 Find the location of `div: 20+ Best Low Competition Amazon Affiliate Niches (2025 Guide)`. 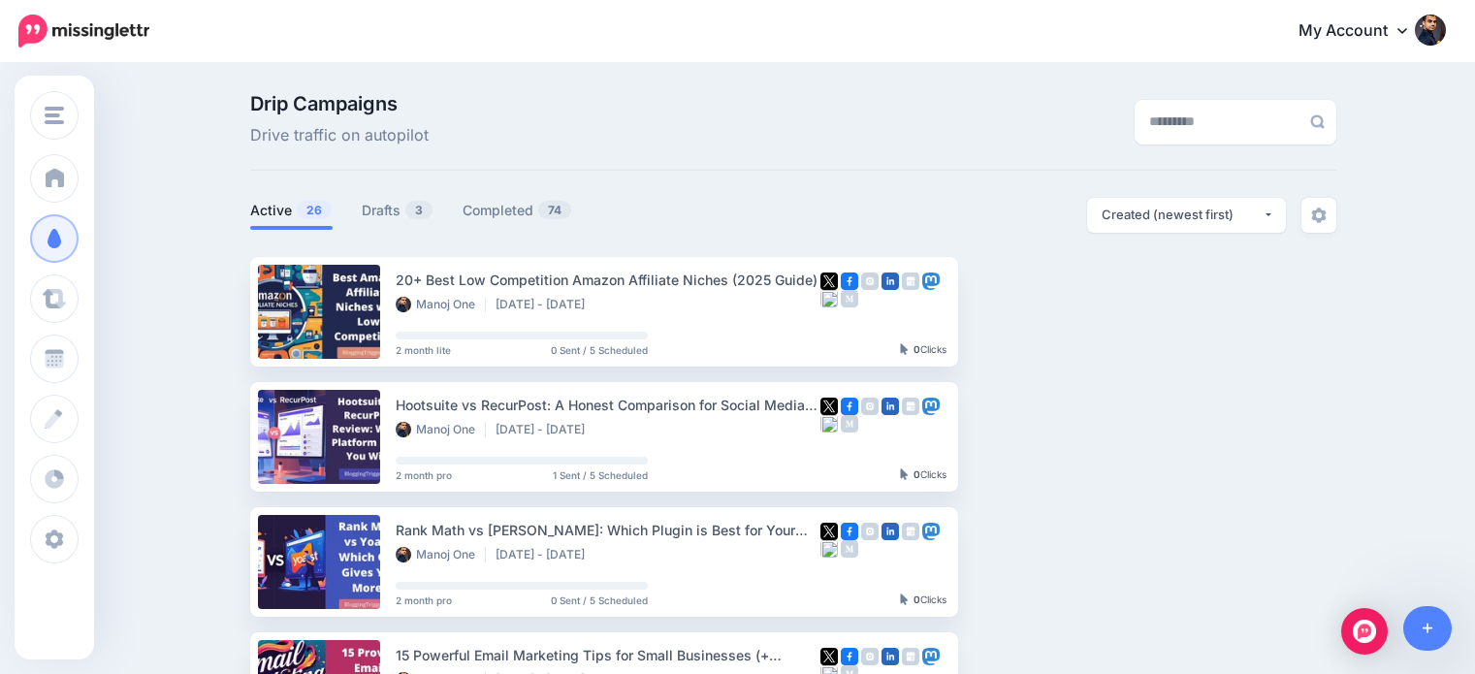

div: 20+ Best Low Competition Amazon Affiliate Niches (2025 Guide) is located at coordinates (608, 279).